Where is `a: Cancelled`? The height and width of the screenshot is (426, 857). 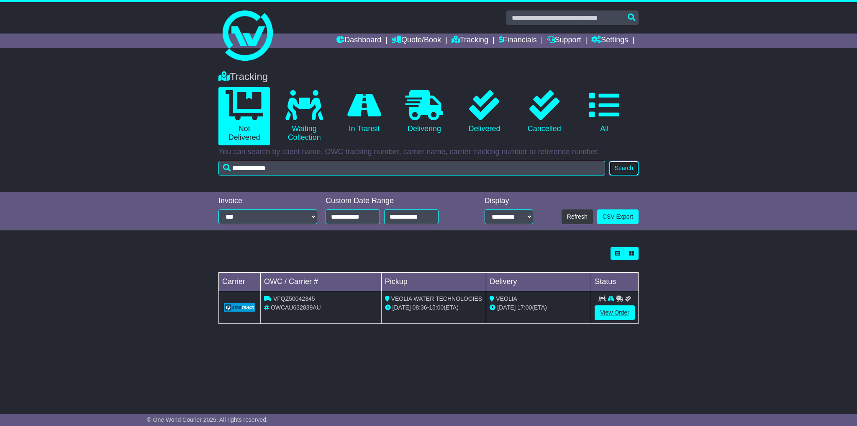 a: Cancelled is located at coordinates (544, 112).